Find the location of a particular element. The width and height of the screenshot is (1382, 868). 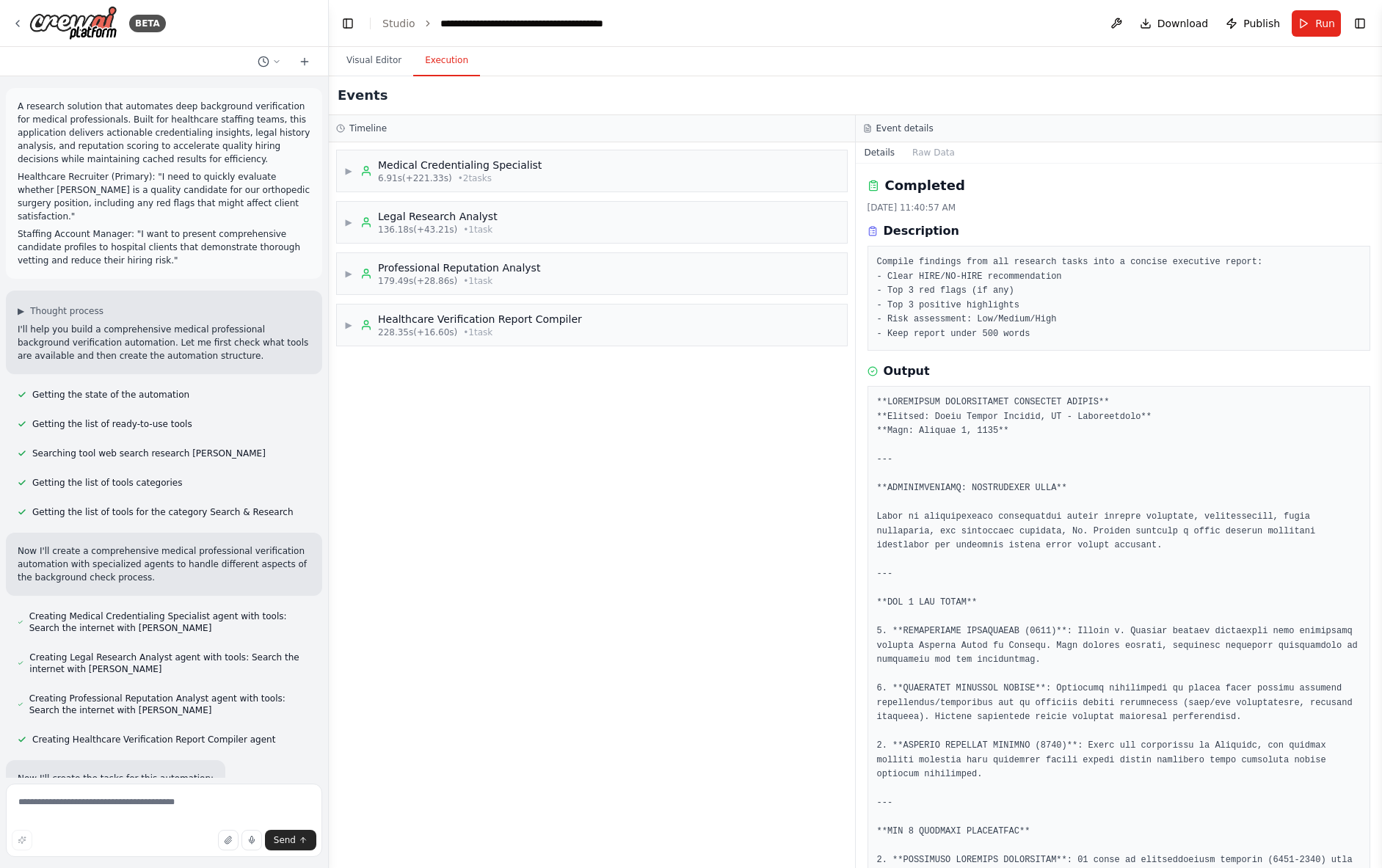

span: 179.49s (+28.86s) is located at coordinates (418, 281).